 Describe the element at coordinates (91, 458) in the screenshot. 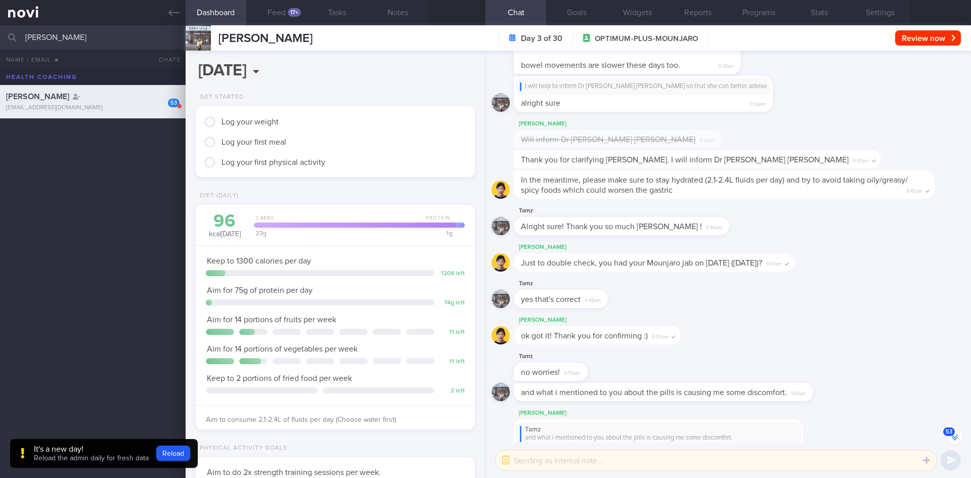

I see `span: Reload the admin daily for fresh data` at that location.